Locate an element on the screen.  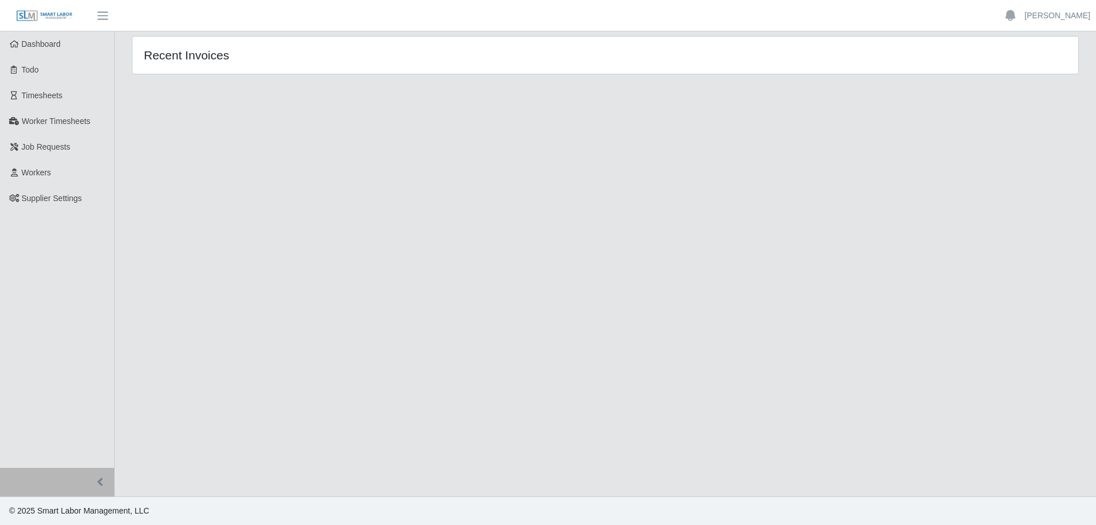
span: Todo is located at coordinates (30, 70).